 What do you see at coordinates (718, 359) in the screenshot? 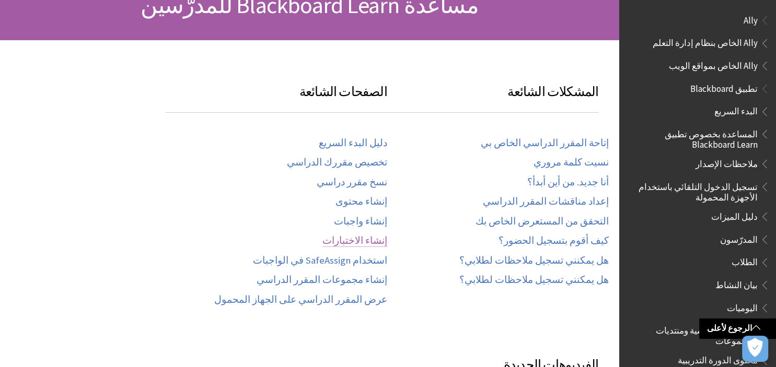
I see `span: محتوى الدورة التدريبية` at bounding box center [718, 359].